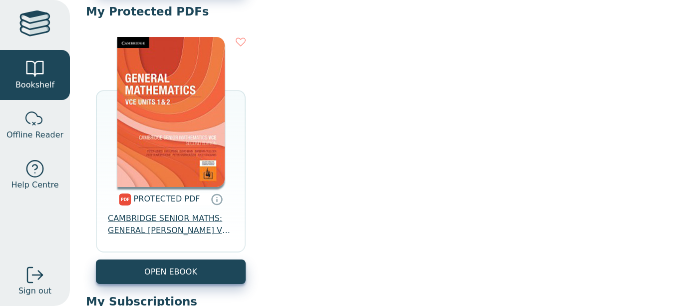 This screenshot has width=678, height=306. What do you see at coordinates (34, 185) in the screenshot?
I see `span: Help Centre` at bounding box center [34, 185].